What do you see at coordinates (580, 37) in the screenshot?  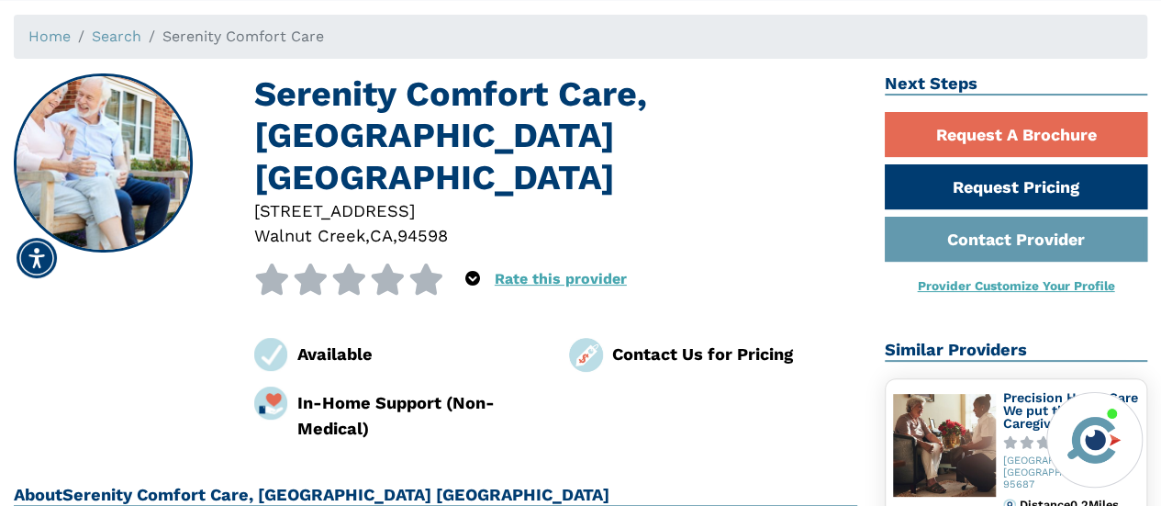 I see `nav: breadcrumb` at bounding box center [580, 37].